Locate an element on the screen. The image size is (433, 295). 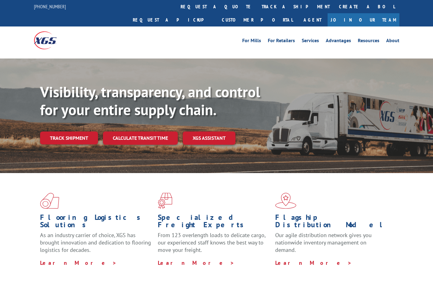
img: xgs-icon-focused-on-flooring-red is located at coordinates (165, 201).